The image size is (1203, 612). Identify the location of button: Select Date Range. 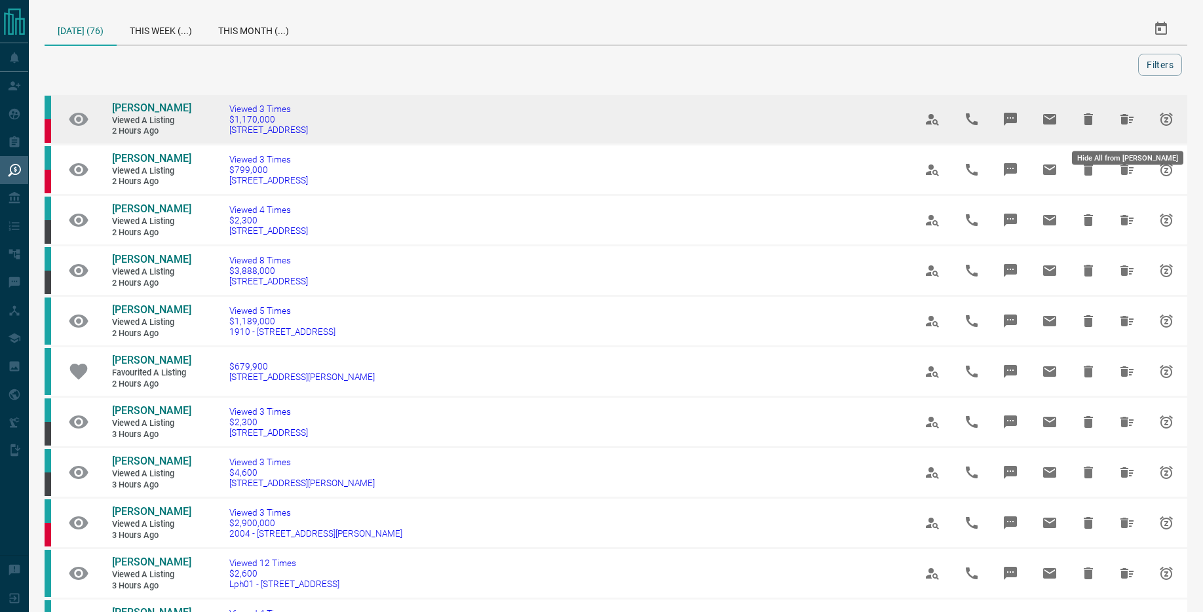
(1161, 29).